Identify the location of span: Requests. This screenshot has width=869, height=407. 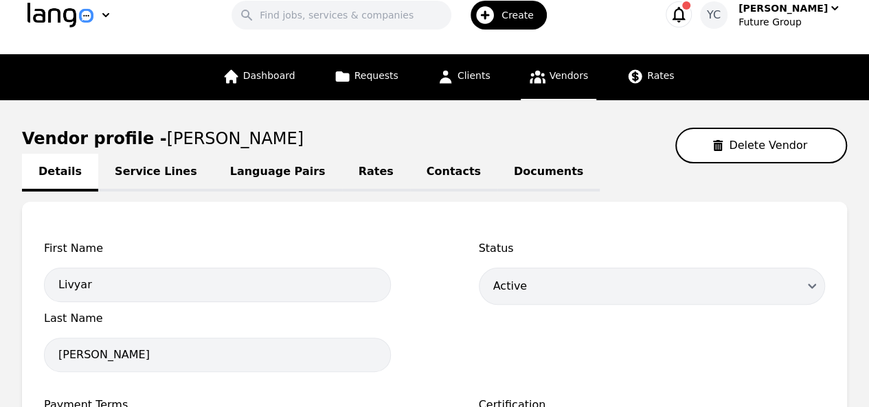
(376, 76).